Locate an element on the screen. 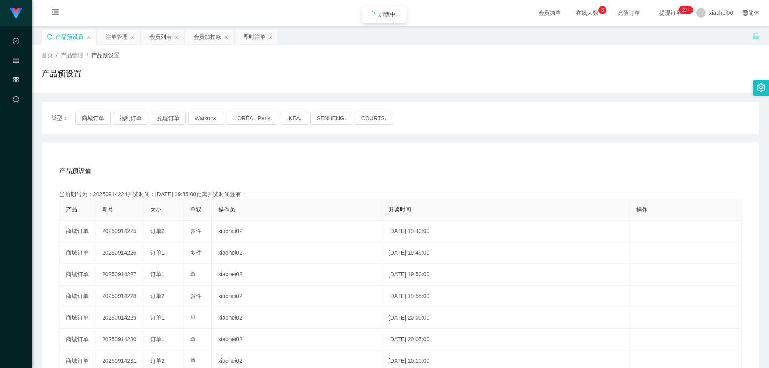 The image size is (769, 368). span: 首页 is located at coordinates (47, 55).